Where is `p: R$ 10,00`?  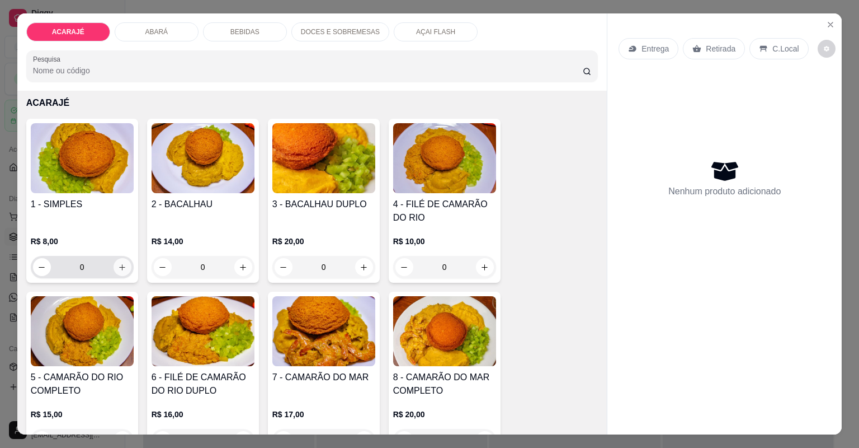
p: R$ 10,00 is located at coordinates (445, 241).